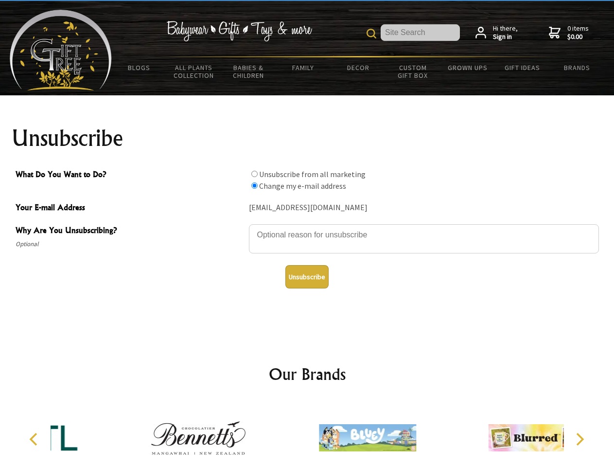 Image resolution: width=614 pixels, height=467 pixels. Describe the element at coordinates (307, 138) in the screenshot. I see `h1: Unsubscribe` at that location.